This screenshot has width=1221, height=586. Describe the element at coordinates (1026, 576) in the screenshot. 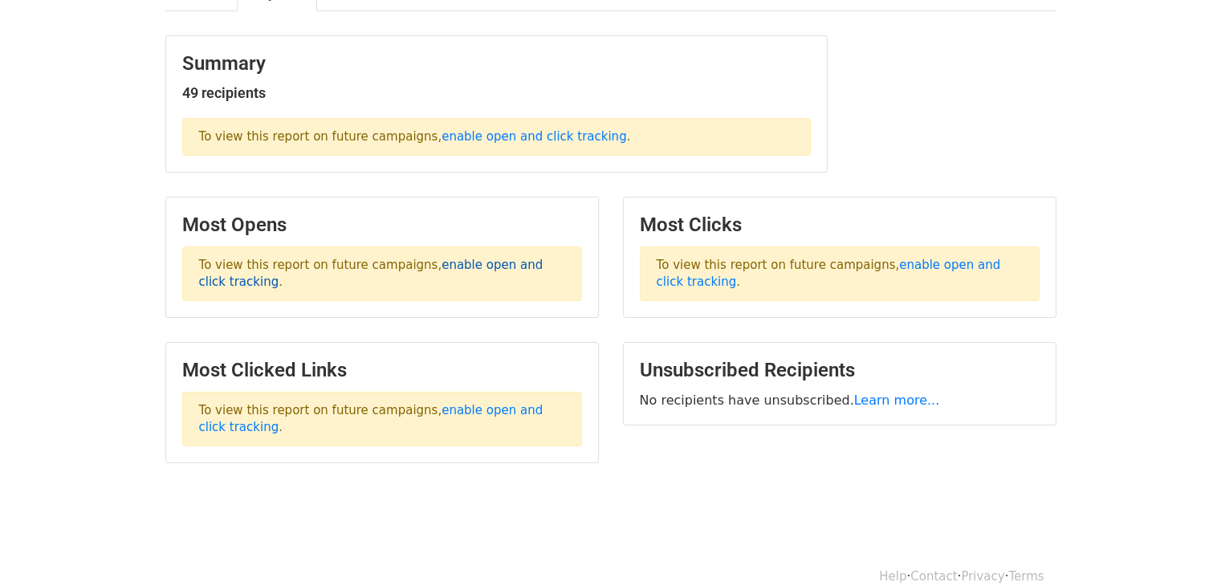

I see `a: Terms` at that location.